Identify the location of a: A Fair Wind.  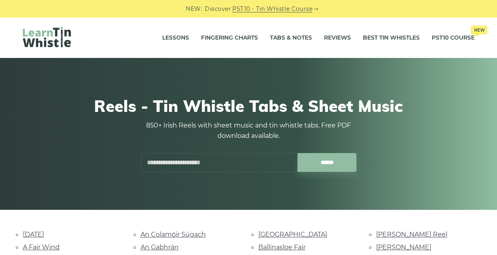
(41, 247).